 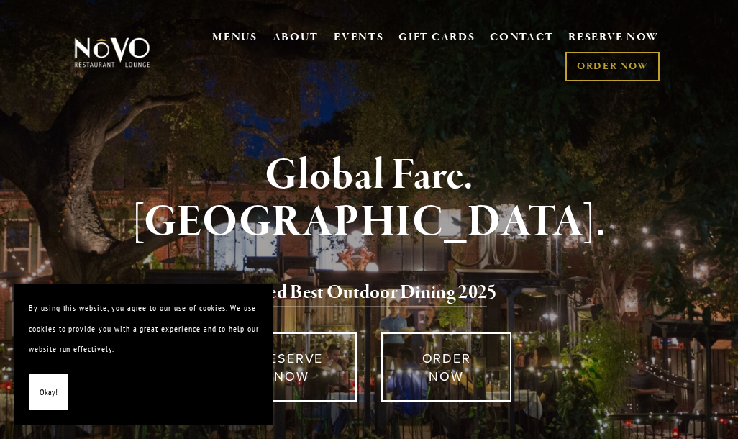 I want to click on h2: 5, so click(x=369, y=293).